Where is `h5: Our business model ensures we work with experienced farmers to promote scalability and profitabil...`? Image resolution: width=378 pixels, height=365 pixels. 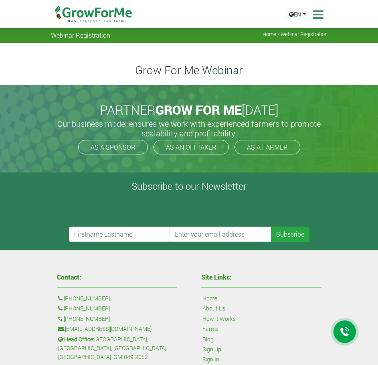 h5: Our business model ensures we work with experienced farmers to promote scalability and profitabil... is located at coordinates (189, 128).